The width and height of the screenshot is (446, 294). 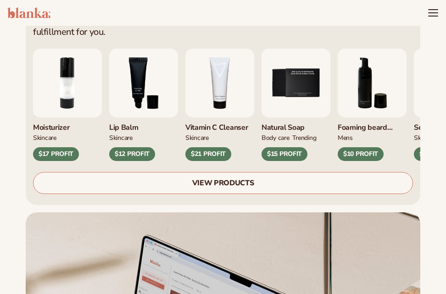 I want to click on a: VIEW PRODUCTS, so click(x=223, y=183).